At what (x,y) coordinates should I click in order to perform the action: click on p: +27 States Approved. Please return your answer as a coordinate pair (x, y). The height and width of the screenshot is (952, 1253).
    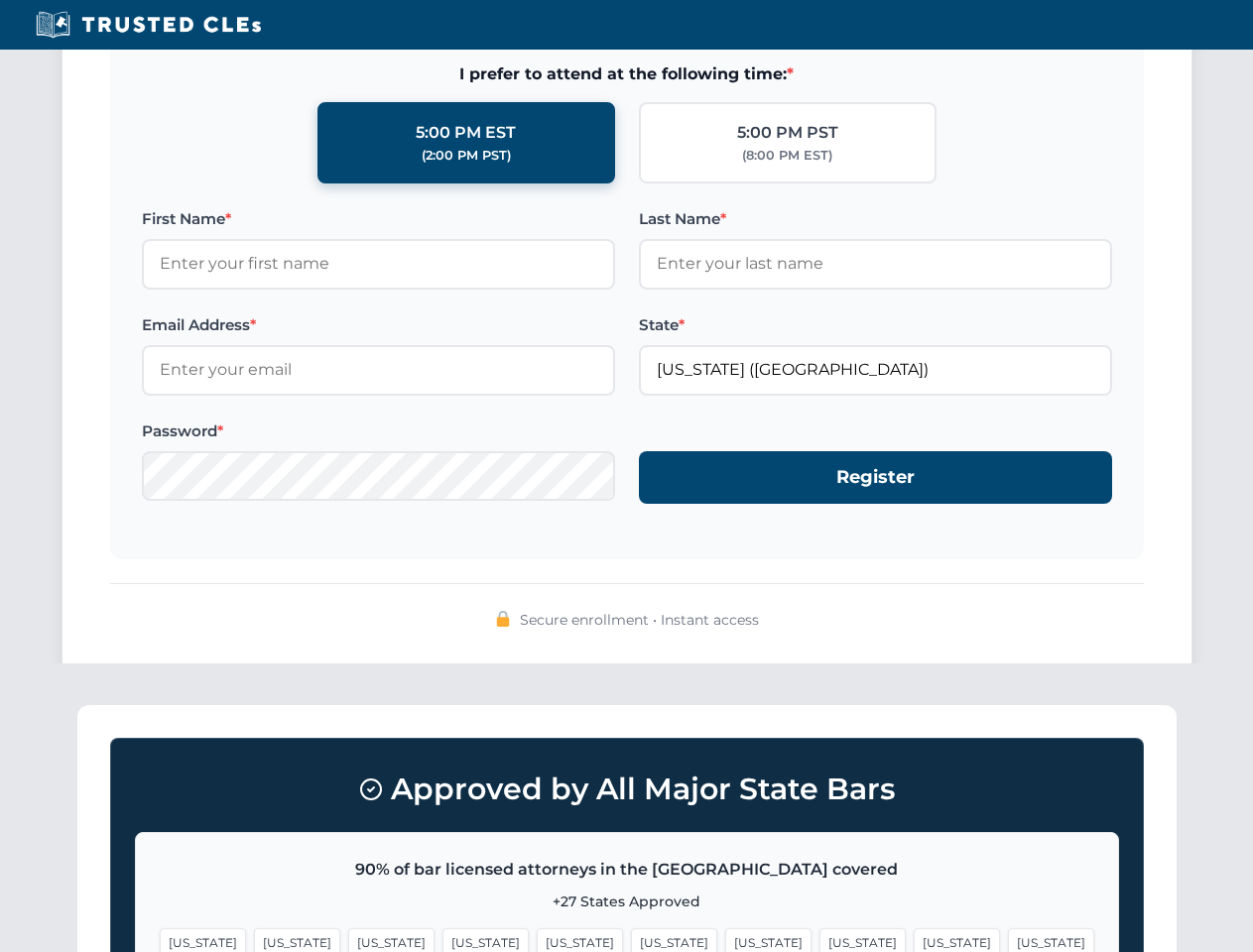
    Looking at the image, I should click on (627, 901).